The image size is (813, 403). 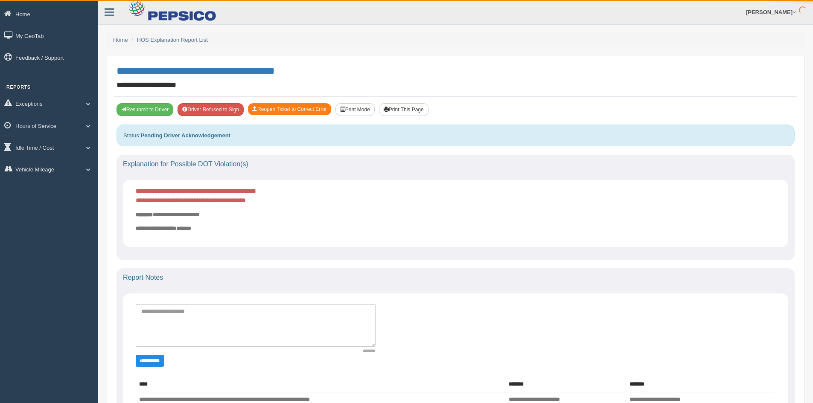 I want to click on a: Home, so click(x=120, y=40).